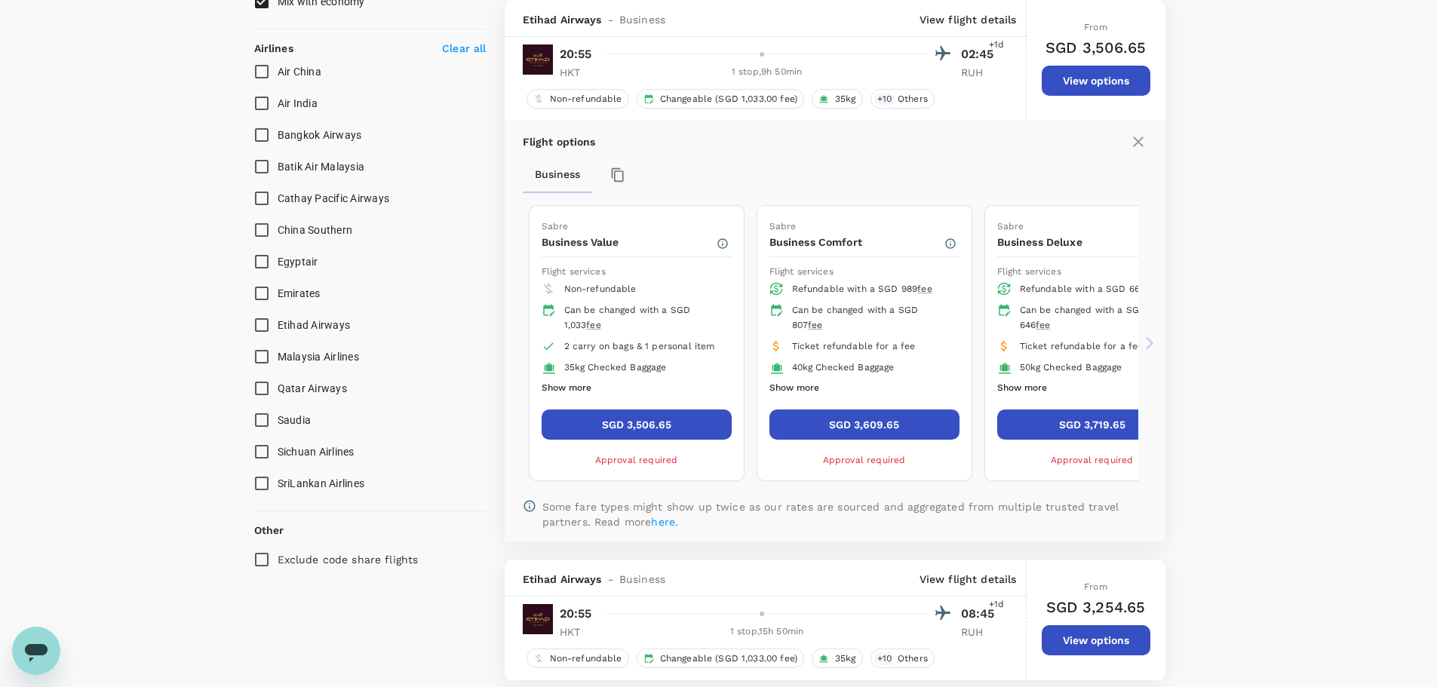  Describe the element at coordinates (1084, 242) in the screenshot. I see `p: Business Deluxe` at that location.